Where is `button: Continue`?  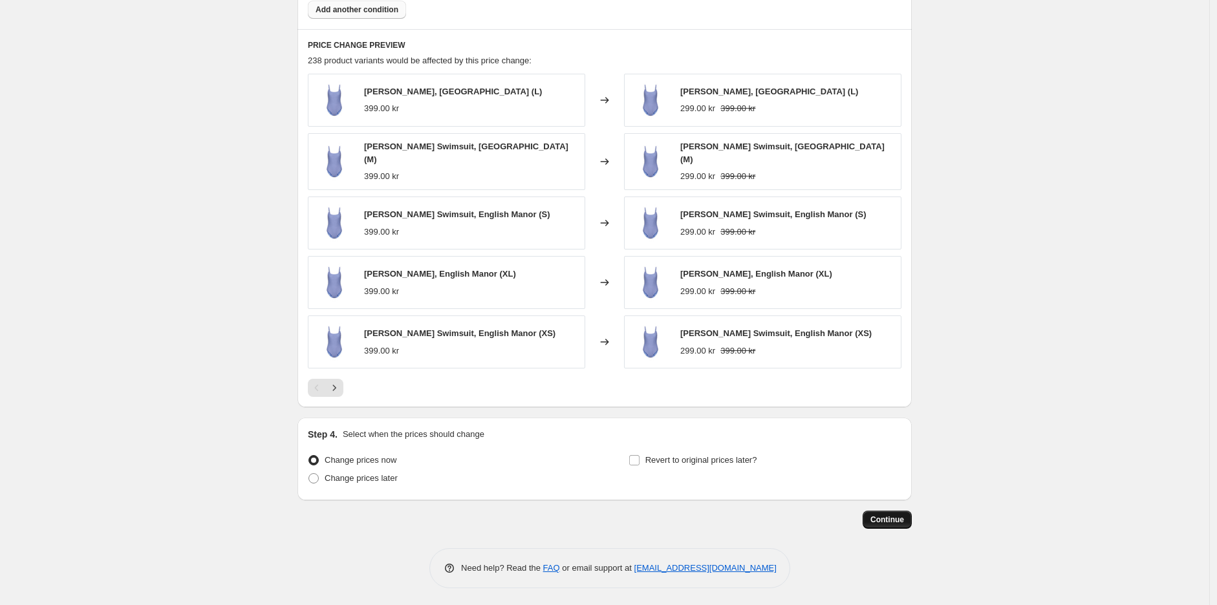
button: Continue is located at coordinates (887, 520).